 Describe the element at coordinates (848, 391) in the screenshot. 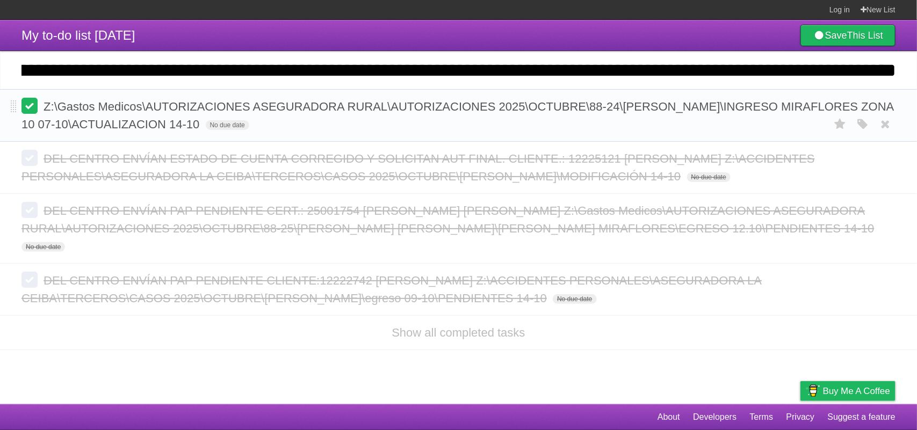

I see `a: Buy me a coffee` at that location.